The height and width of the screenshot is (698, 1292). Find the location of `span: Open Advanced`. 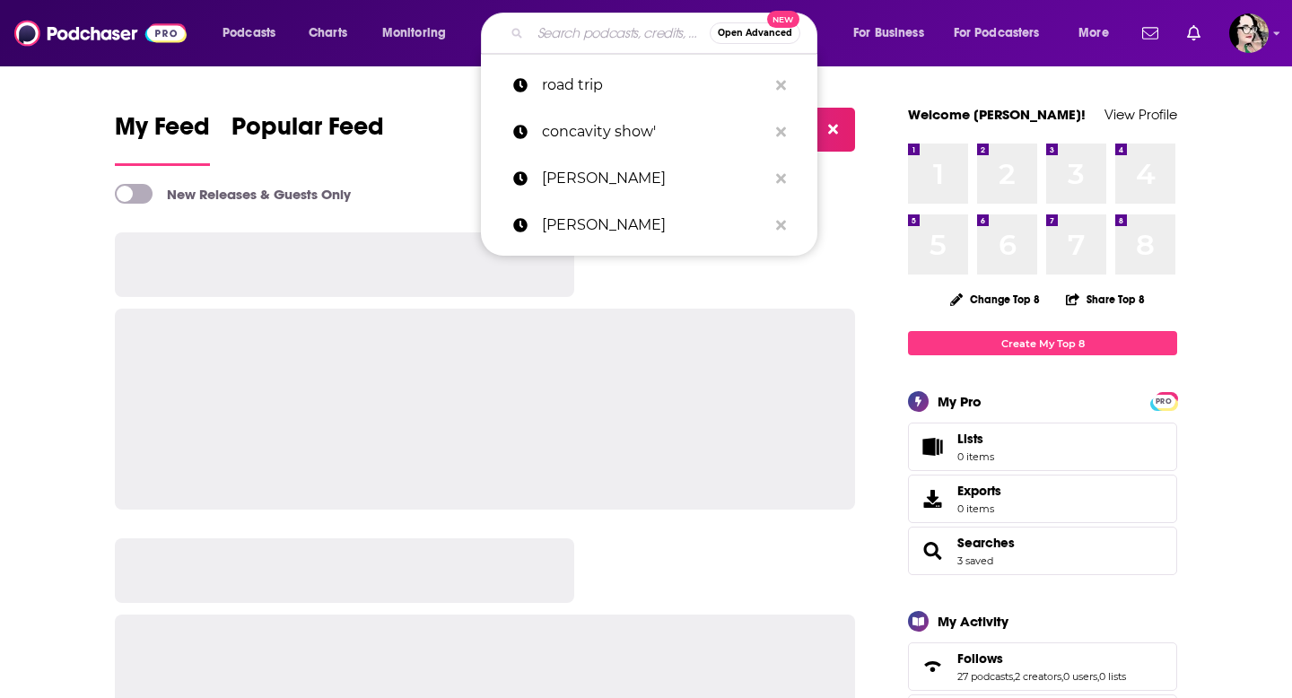

span: Open Advanced is located at coordinates (755, 33).